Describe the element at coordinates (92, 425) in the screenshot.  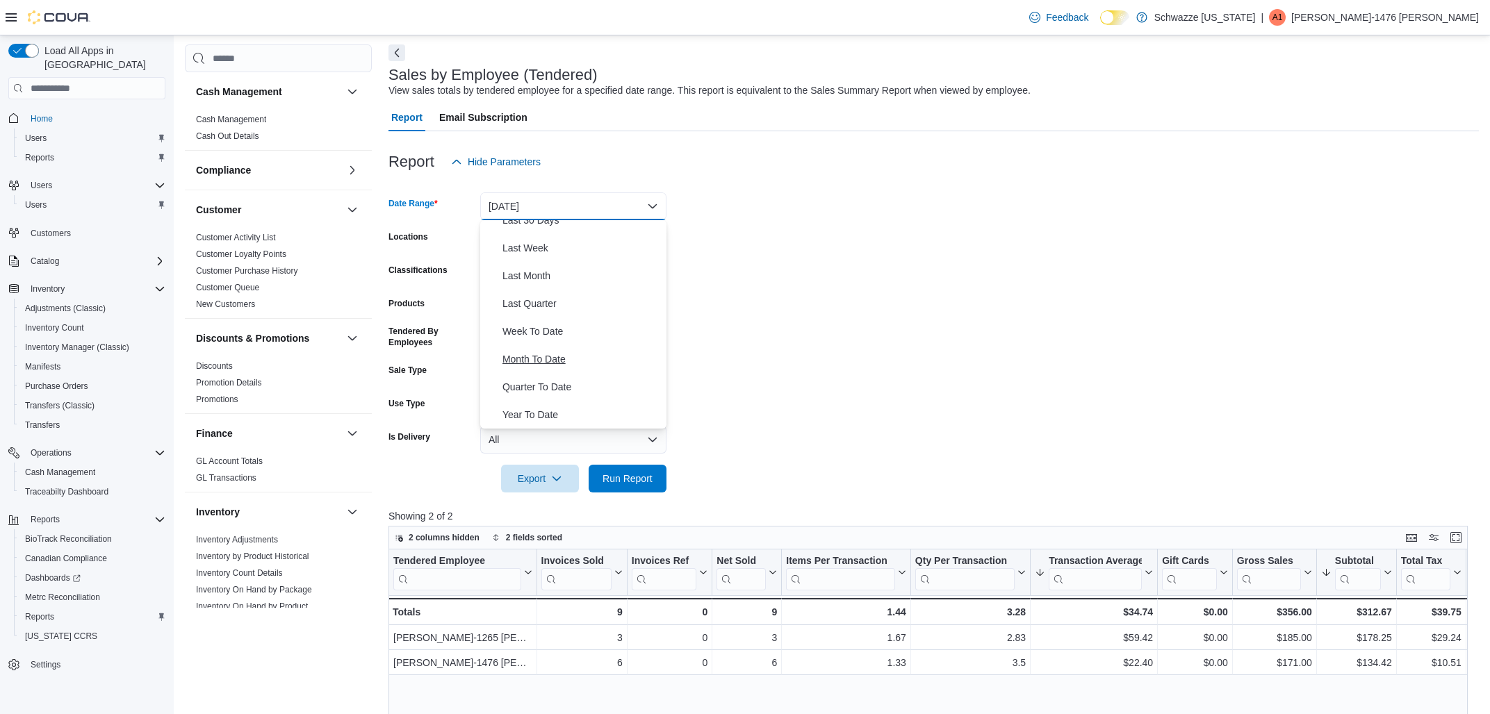
I see `button: Transfers` at that location.